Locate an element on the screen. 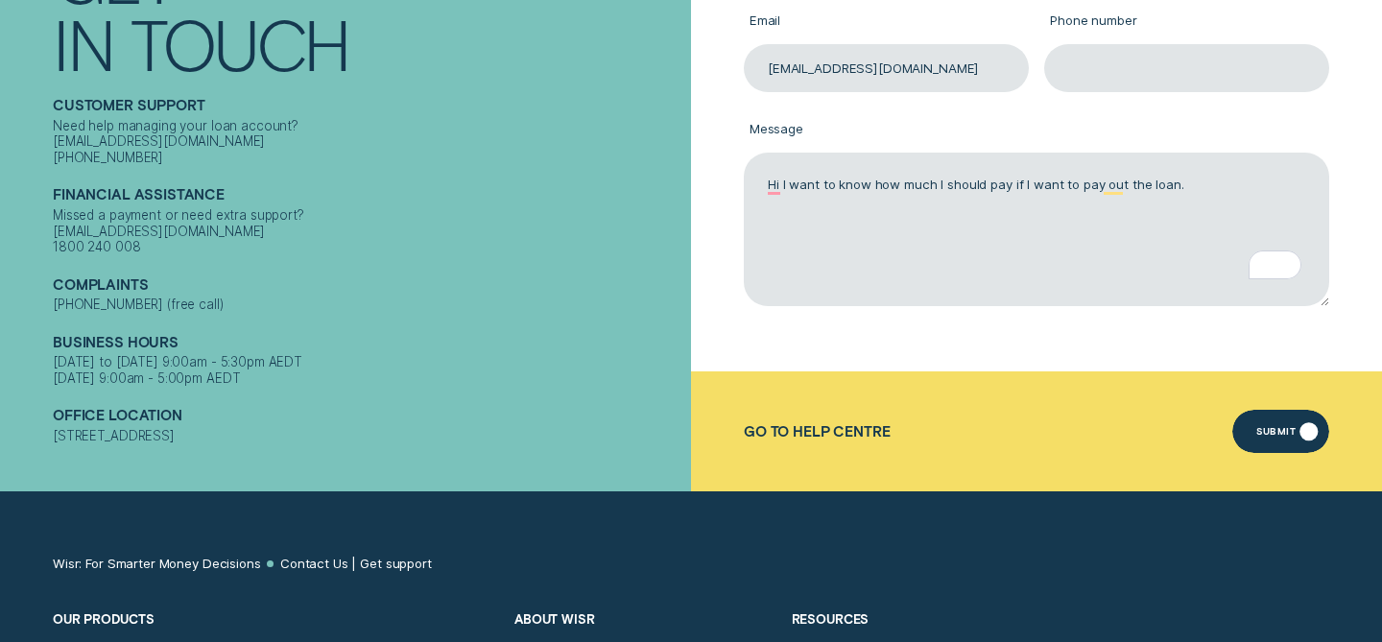  div: Wisr: For Smarter Money Decisions is located at coordinates (156, 563).